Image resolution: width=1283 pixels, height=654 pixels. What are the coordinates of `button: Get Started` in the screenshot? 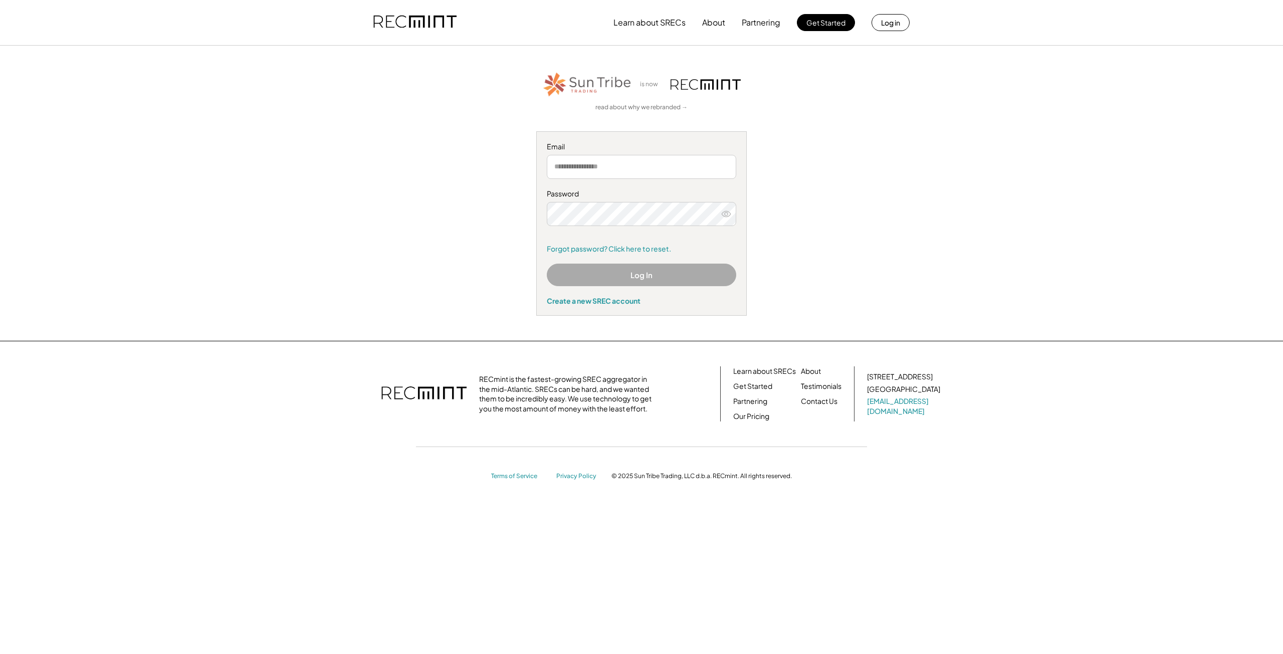 It's located at (826, 23).